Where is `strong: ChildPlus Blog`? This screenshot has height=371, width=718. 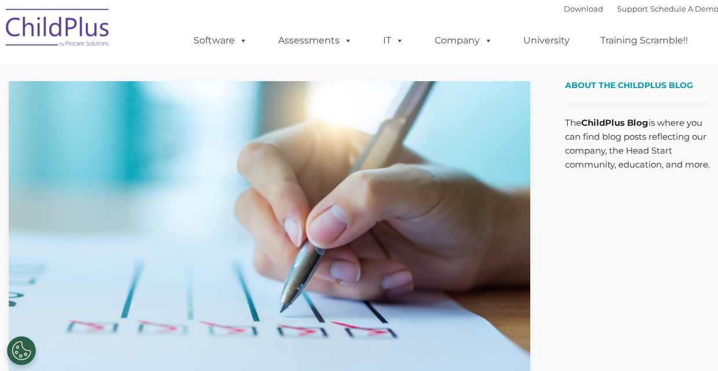
strong: ChildPlus Blog is located at coordinates (615, 122).